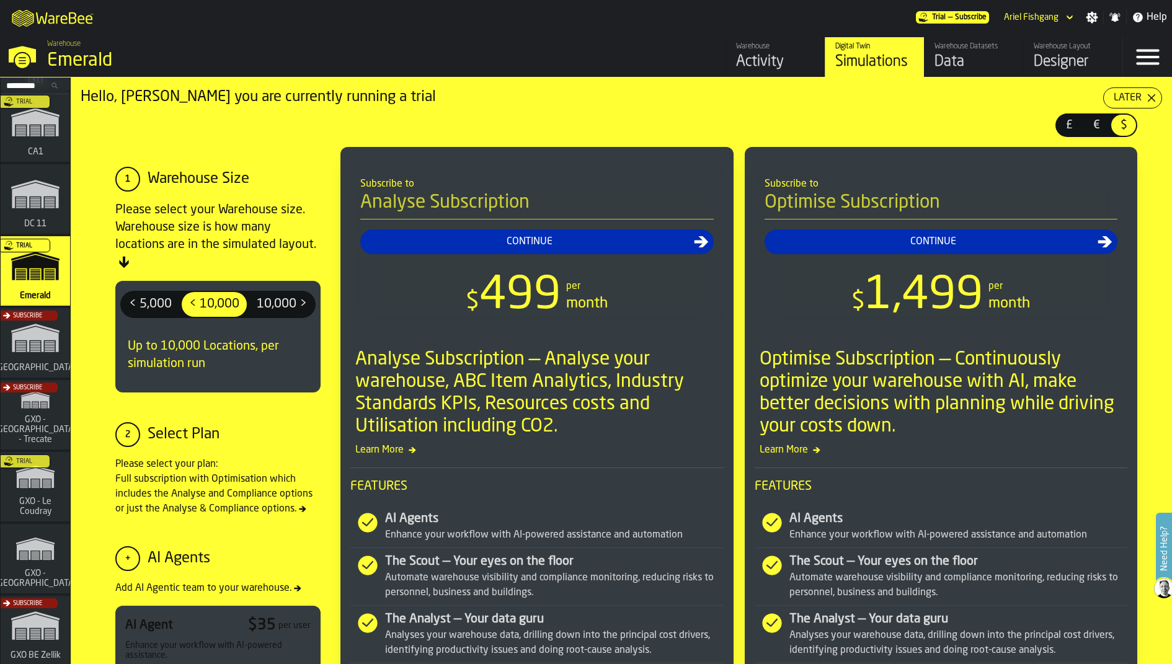  What do you see at coordinates (35, 224) in the screenshot?
I see `span: DC 11` at bounding box center [35, 224].